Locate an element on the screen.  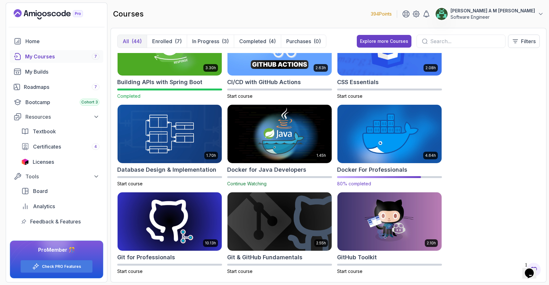
p: 2.10h is located at coordinates (431, 243).